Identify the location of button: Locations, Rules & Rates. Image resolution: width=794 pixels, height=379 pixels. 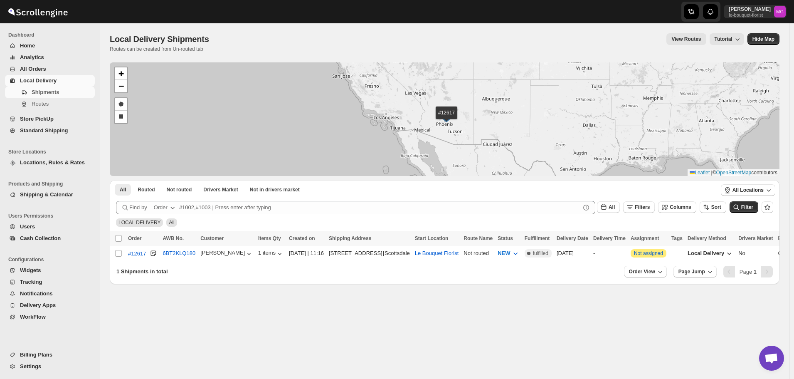
(50, 163).